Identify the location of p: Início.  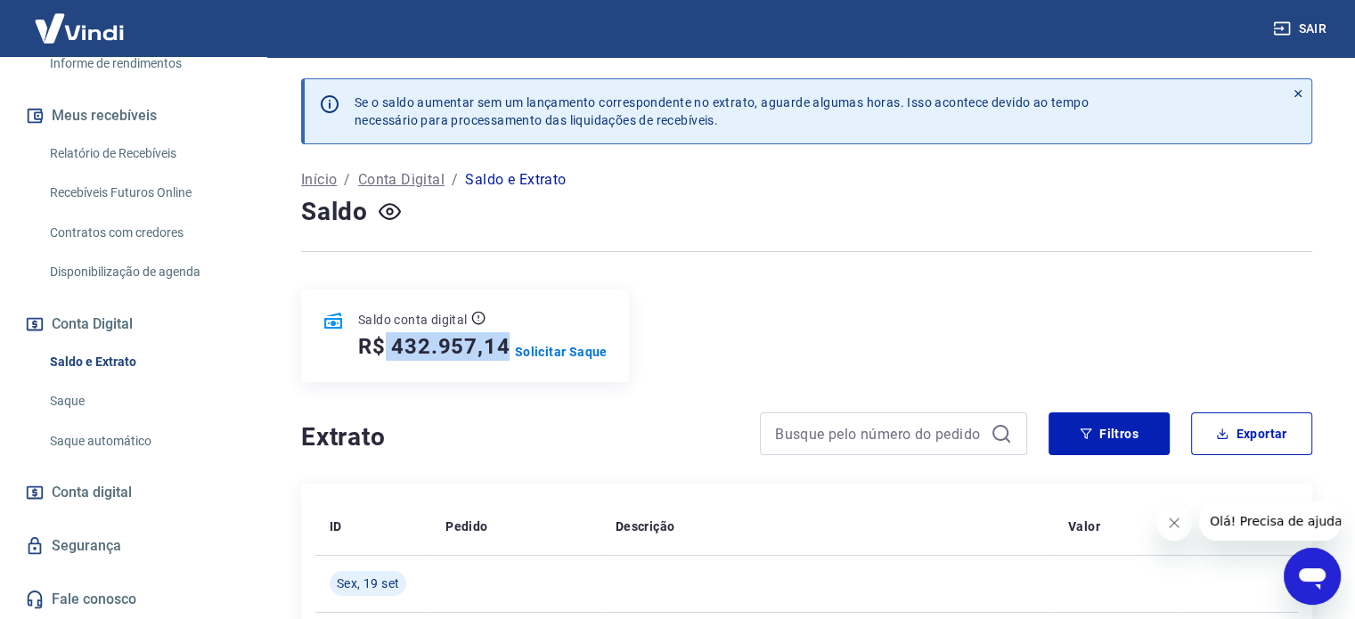
(319, 180).